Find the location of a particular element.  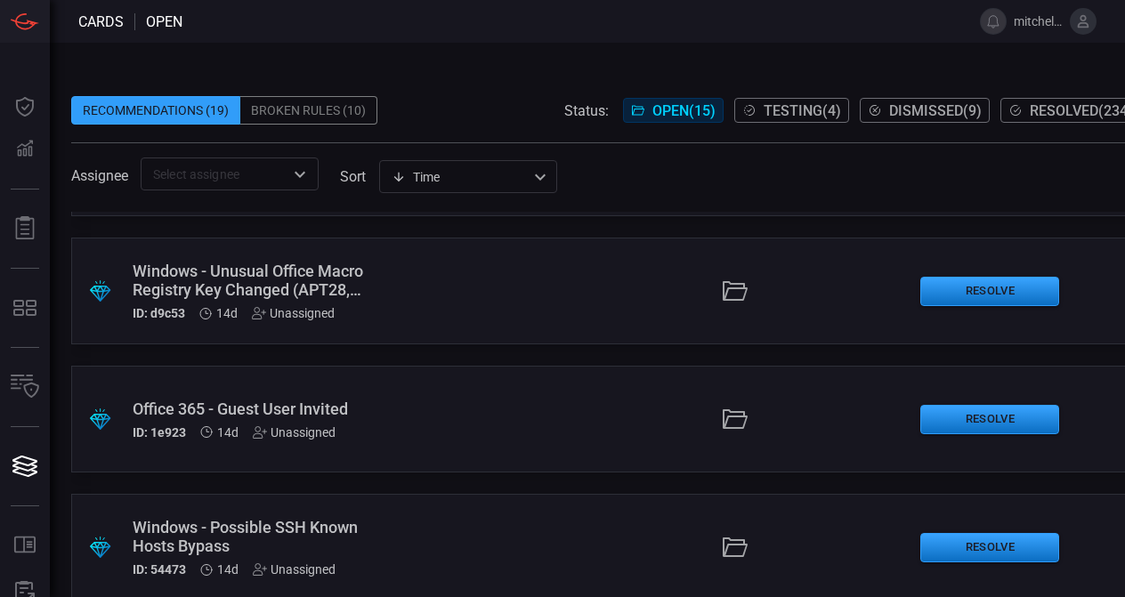

span: Testing ( 4 ) is located at coordinates (802, 110).